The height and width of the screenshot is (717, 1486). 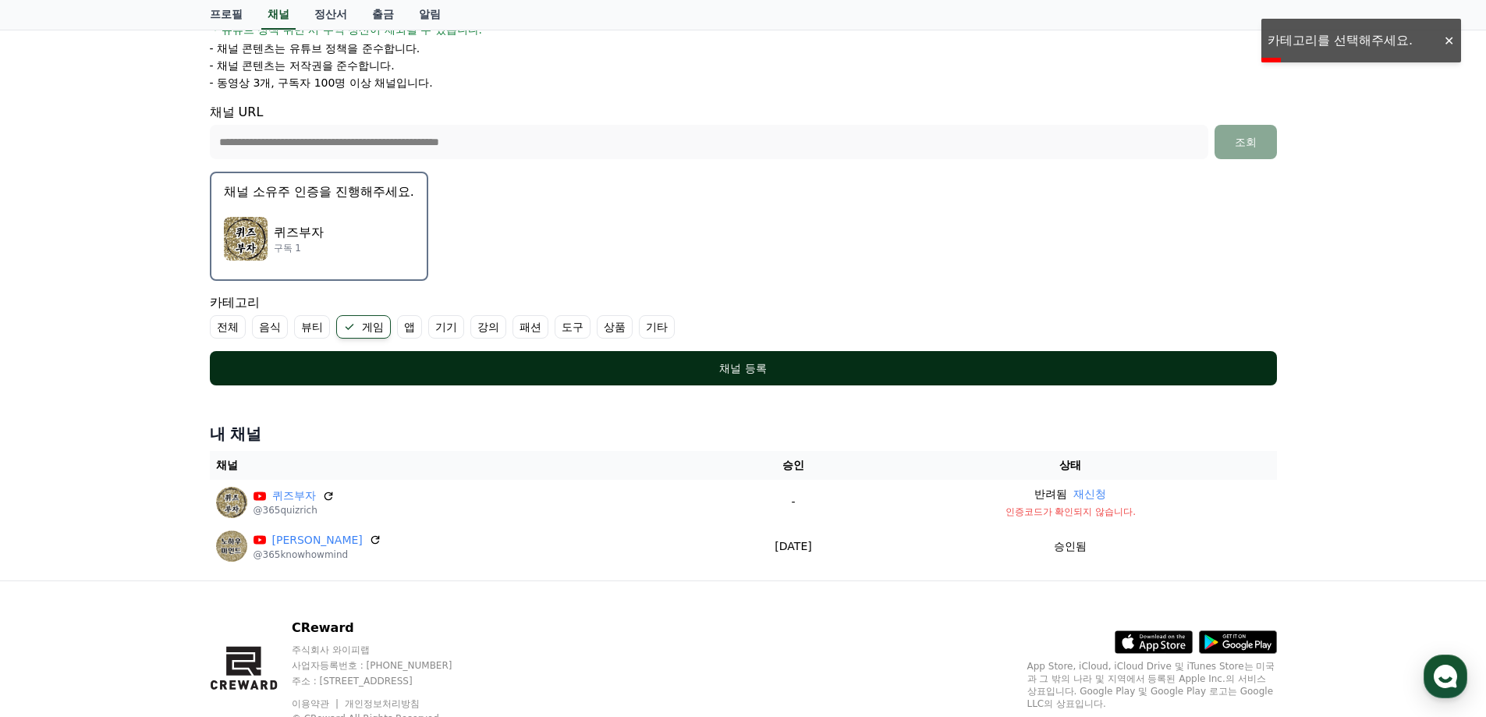 What do you see at coordinates (1051, 494) in the screenshot?
I see `p: 반려됨` at bounding box center [1051, 494].